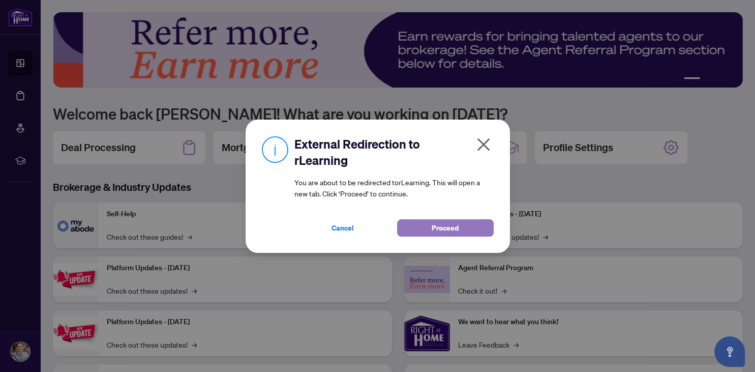 The height and width of the screenshot is (372, 755). I want to click on button: Open asap, so click(730, 351).